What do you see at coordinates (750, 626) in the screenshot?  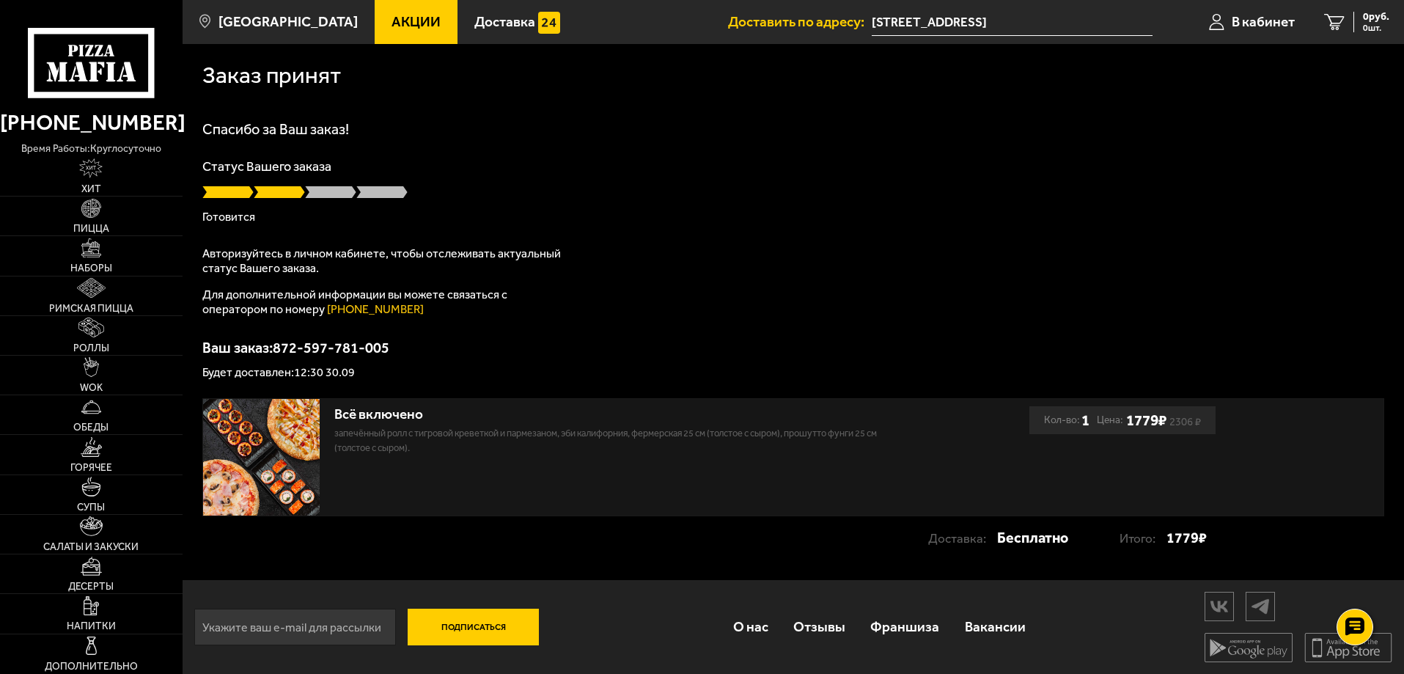 I see `a: О нас` at bounding box center [750, 626].